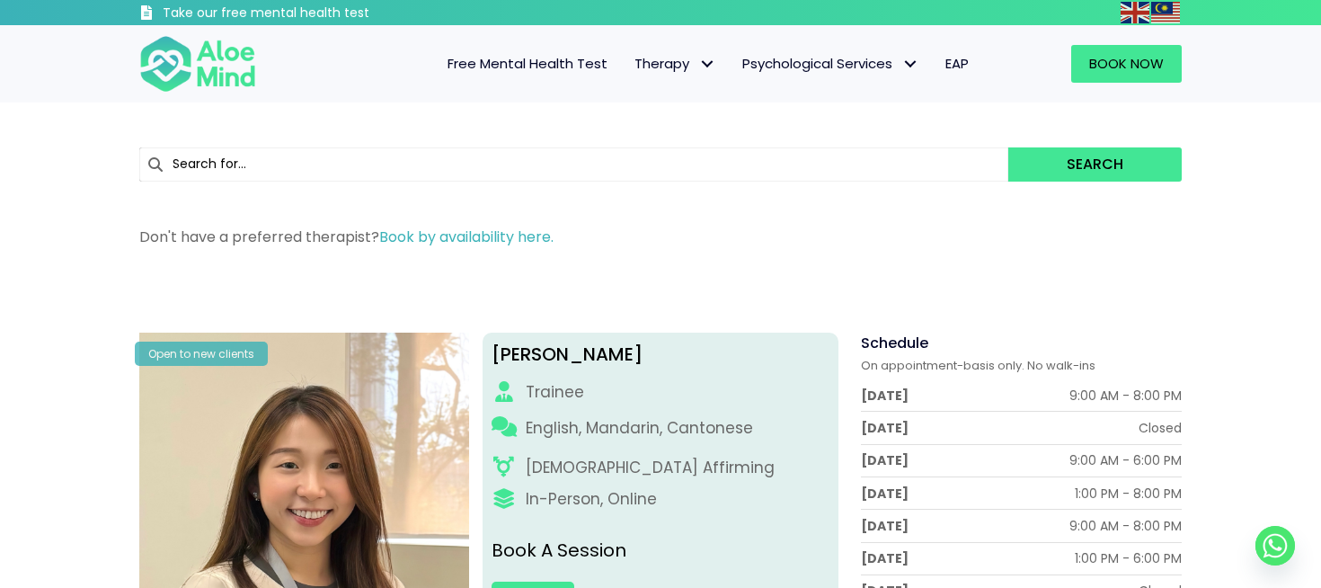  What do you see at coordinates (1128, 493) in the screenshot?
I see `div: 1:00 PM - 8:00 PM` at bounding box center [1128, 493].